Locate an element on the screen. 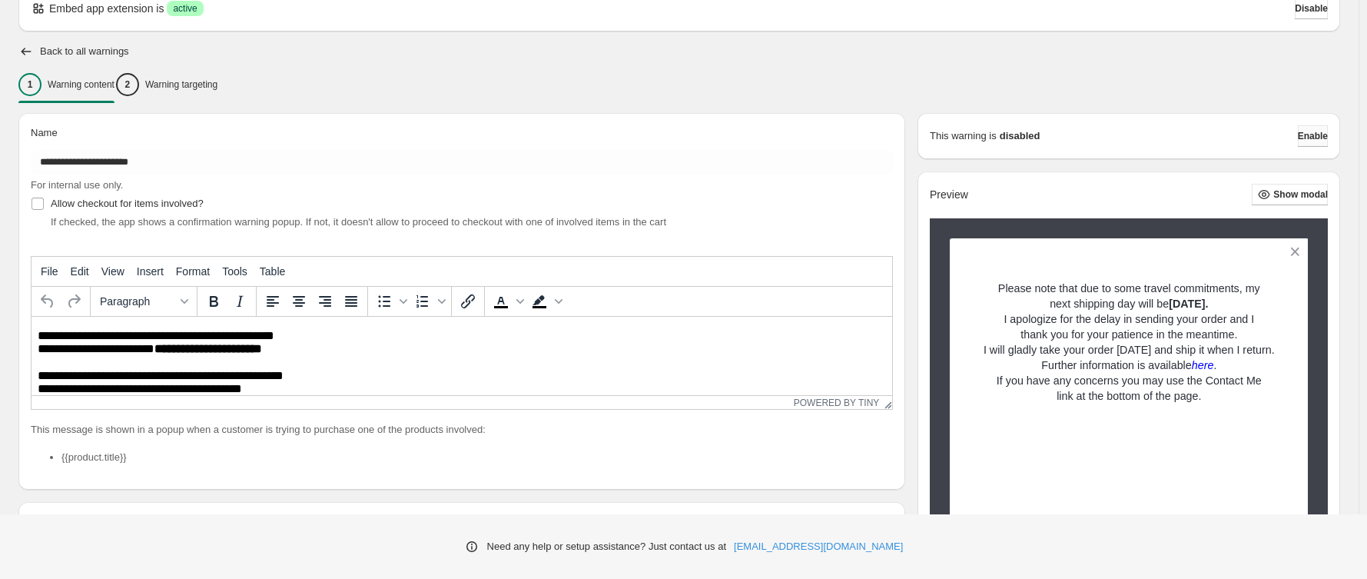  p: Warning content is located at coordinates (81, 85).